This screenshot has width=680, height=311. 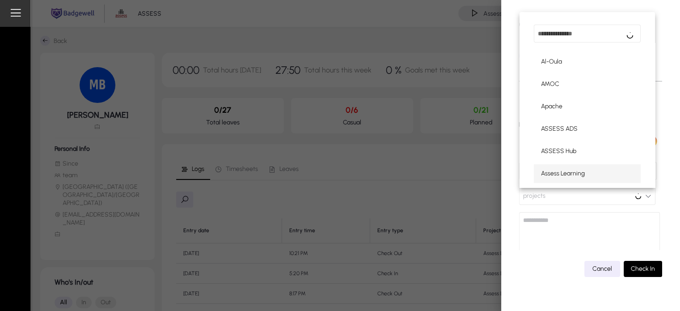 What do you see at coordinates (587, 129) in the screenshot?
I see `mat-option: ASSESS ADS` at bounding box center [587, 129].